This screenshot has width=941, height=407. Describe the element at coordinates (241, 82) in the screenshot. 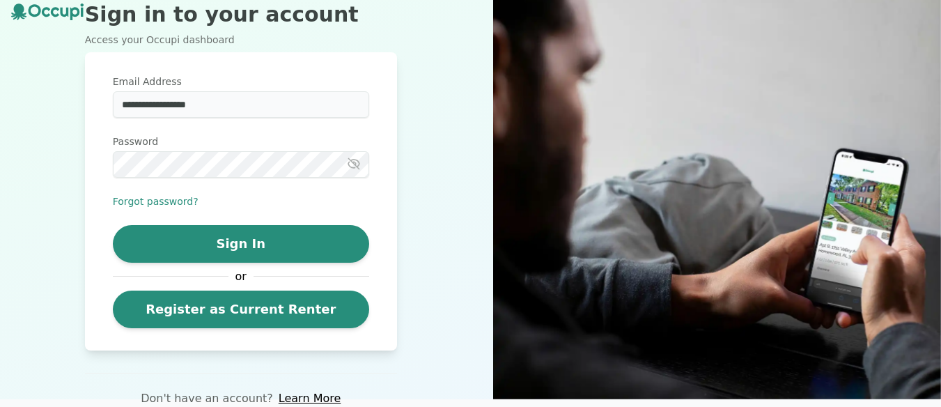

I see `label: Email Address` at that location.